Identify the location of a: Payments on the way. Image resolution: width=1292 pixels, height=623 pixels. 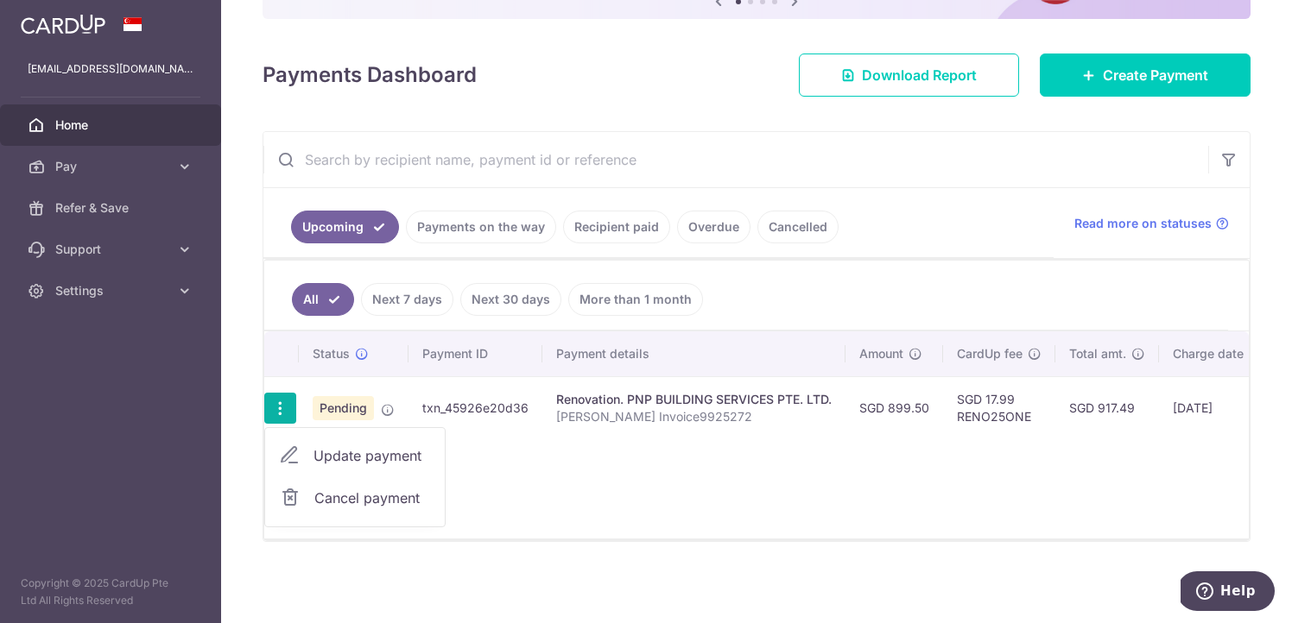
(481, 227).